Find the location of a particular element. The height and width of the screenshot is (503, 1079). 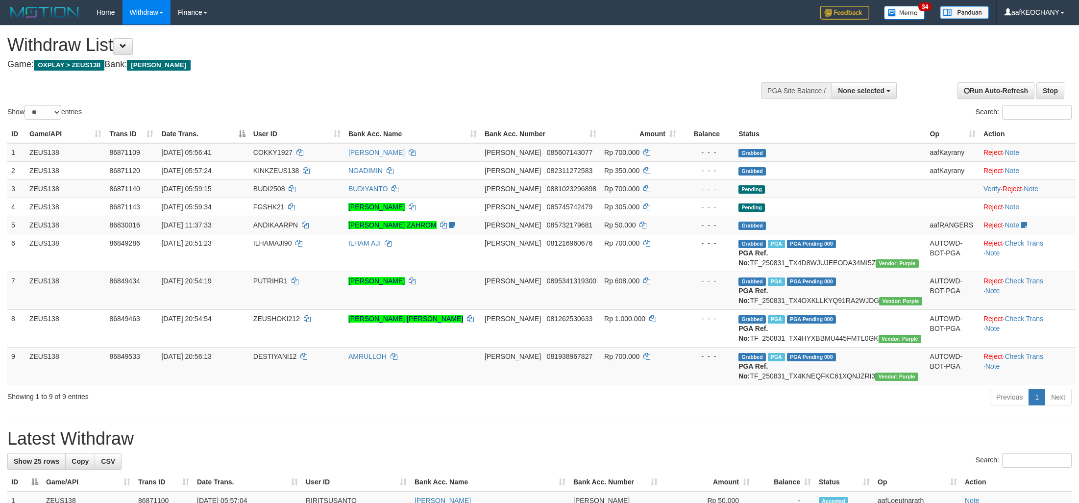

span: Copy 082311272583 to clipboard is located at coordinates (569, 171).